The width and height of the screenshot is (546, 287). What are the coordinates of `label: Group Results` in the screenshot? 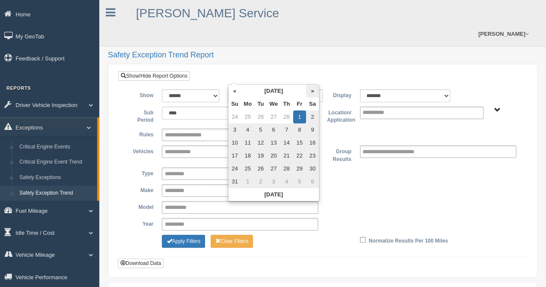 It's located at (339, 154).